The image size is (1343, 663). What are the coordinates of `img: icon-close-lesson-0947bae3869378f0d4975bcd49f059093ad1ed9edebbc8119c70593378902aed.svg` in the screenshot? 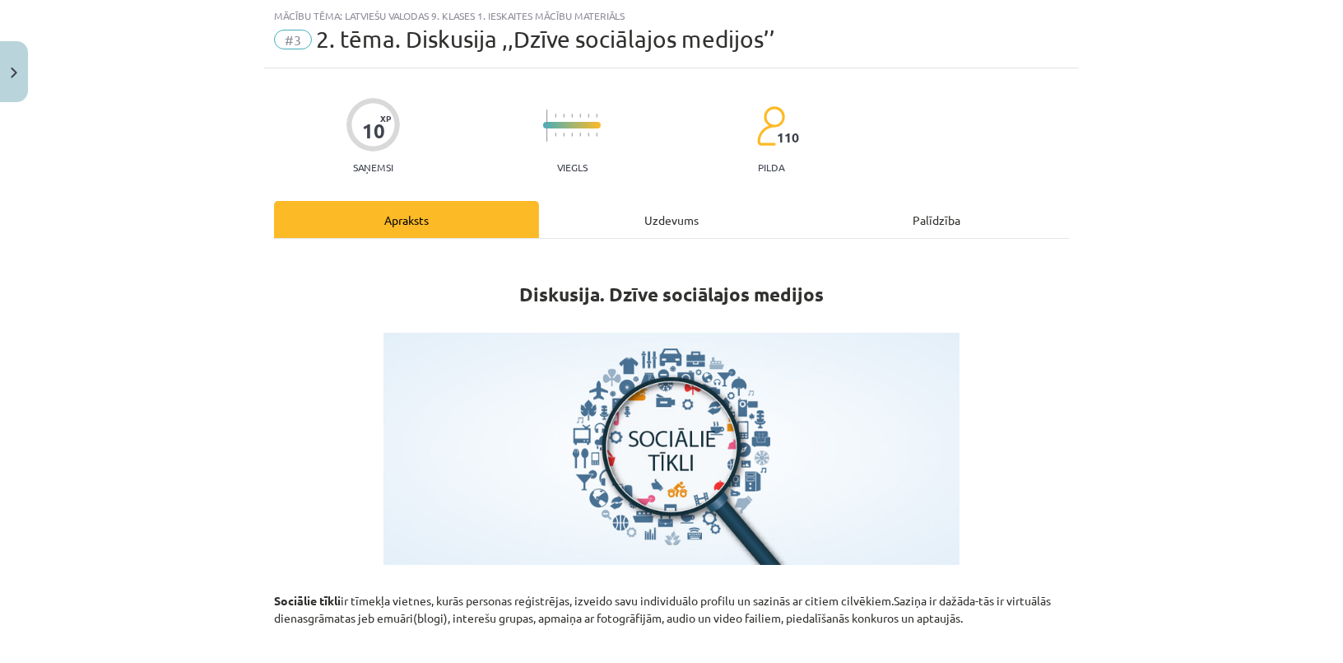 It's located at (14, 72).